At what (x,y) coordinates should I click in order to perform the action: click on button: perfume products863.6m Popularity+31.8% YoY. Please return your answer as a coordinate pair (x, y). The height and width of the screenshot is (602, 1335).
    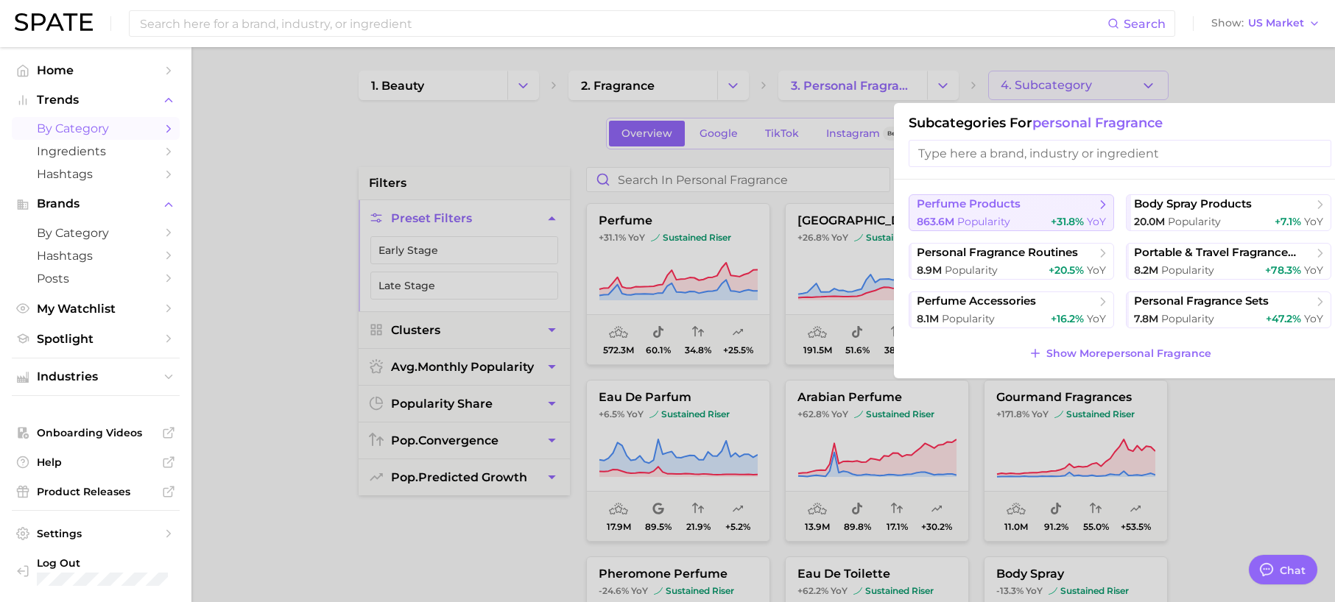
    Looking at the image, I should click on (1011, 213).